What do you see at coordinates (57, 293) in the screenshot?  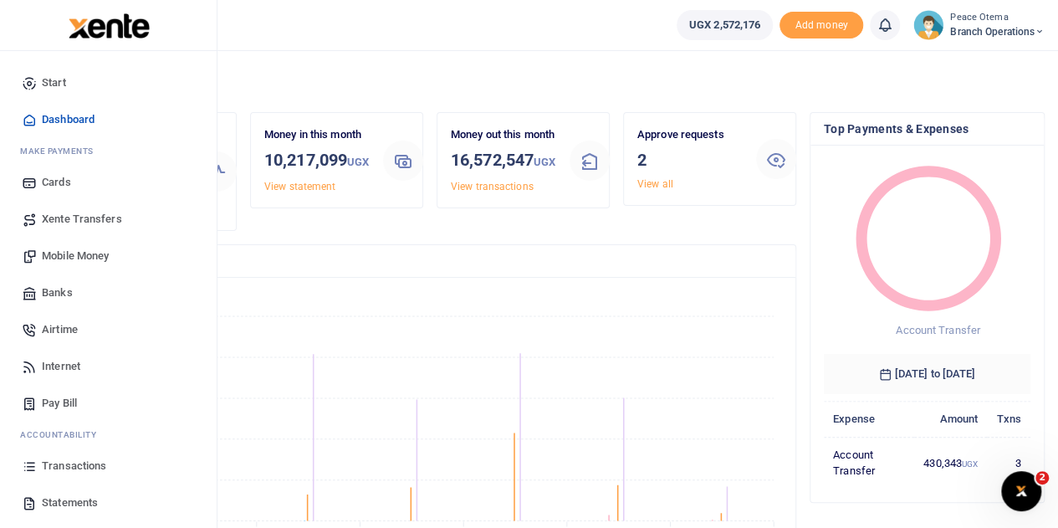 I see `span: Banks` at bounding box center [57, 293].